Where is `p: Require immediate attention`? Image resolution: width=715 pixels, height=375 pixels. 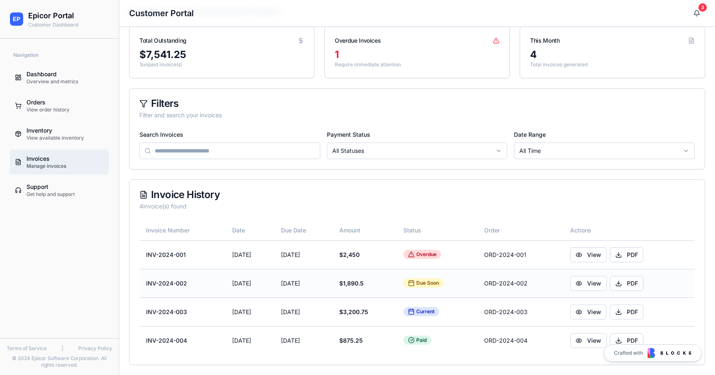 p: Require immediate attention is located at coordinates (417, 65).